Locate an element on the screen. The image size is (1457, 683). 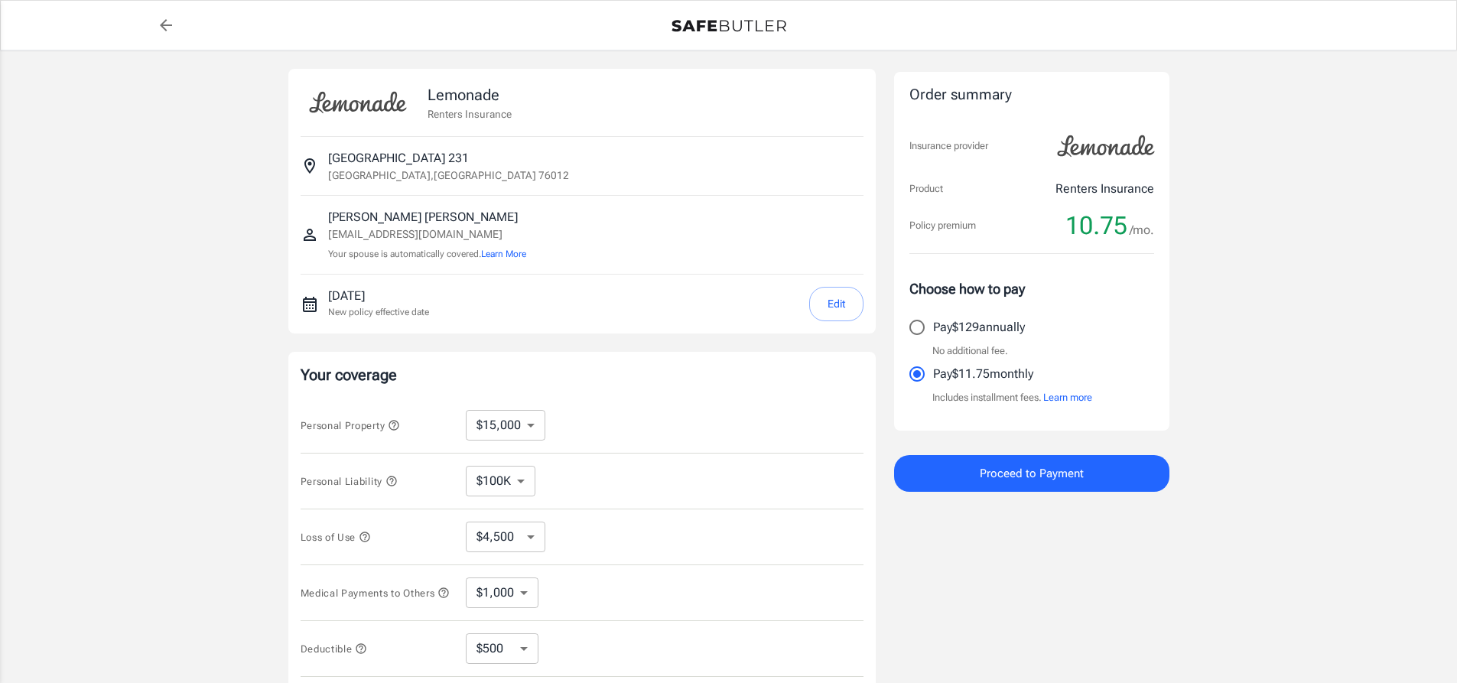
span: Personal Property is located at coordinates (350, 425).